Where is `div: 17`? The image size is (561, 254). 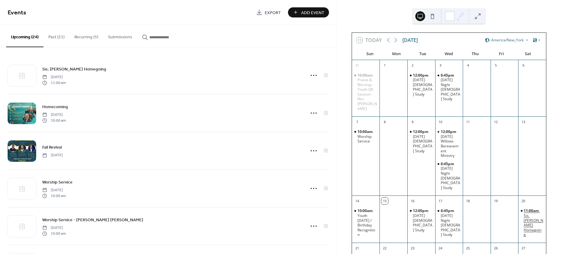 div: 17 is located at coordinates (440, 201).